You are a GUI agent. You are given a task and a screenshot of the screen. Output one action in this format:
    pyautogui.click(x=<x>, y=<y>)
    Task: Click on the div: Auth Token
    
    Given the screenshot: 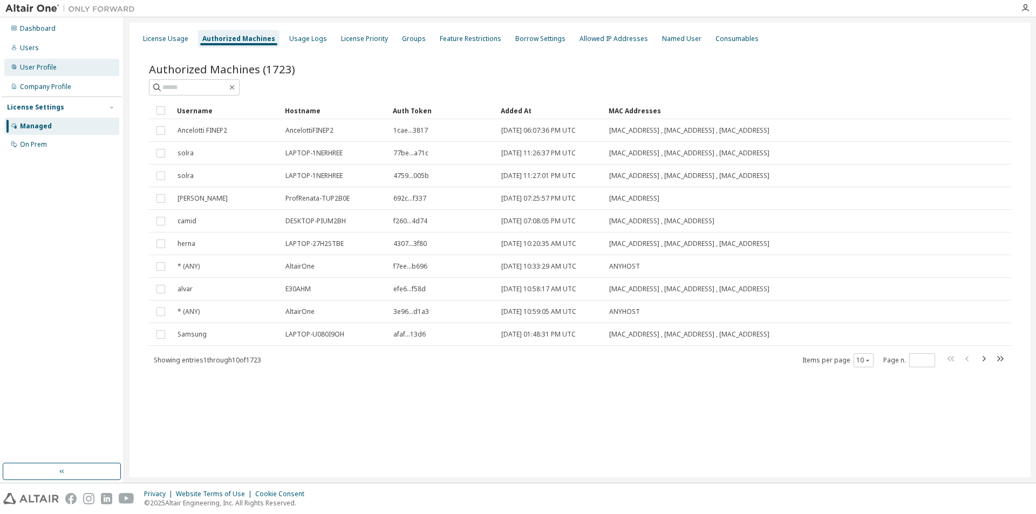 What is the action you would take?
    pyautogui.click(x=442, y=111)
    